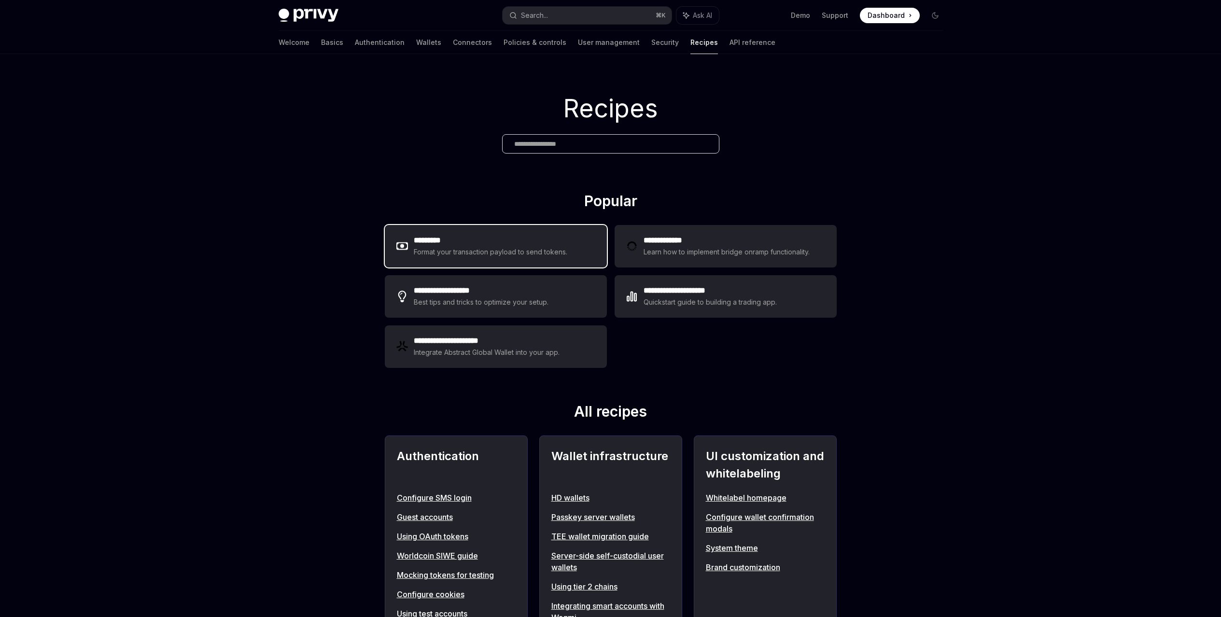  I want to click on a: Recipes, so click(704, 42).